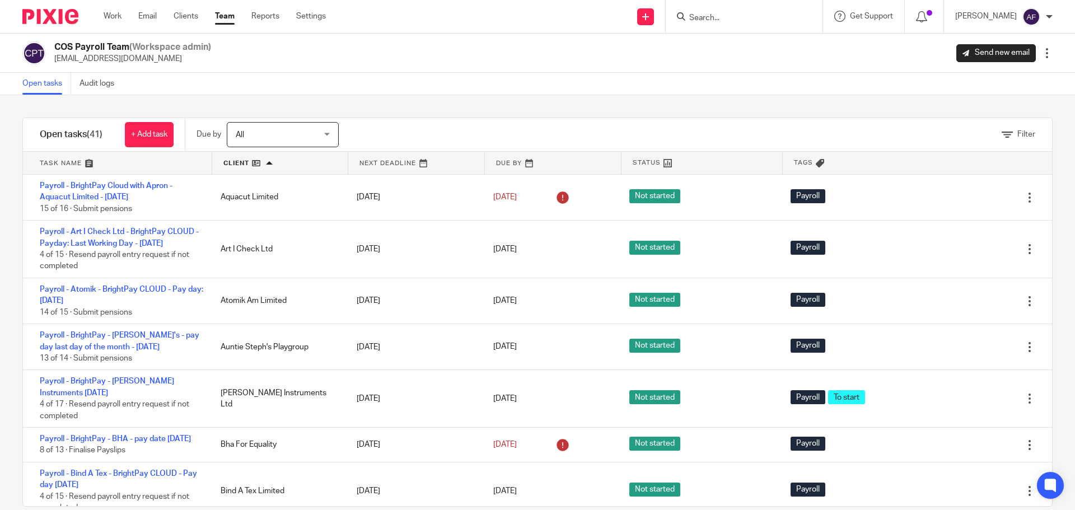 This screenshot has height=510, width=1075. What do you see at coordinates (277, 491) in the screenshot?
I see `div: Bind A Tex Limited` at bounding box center [277, 491].